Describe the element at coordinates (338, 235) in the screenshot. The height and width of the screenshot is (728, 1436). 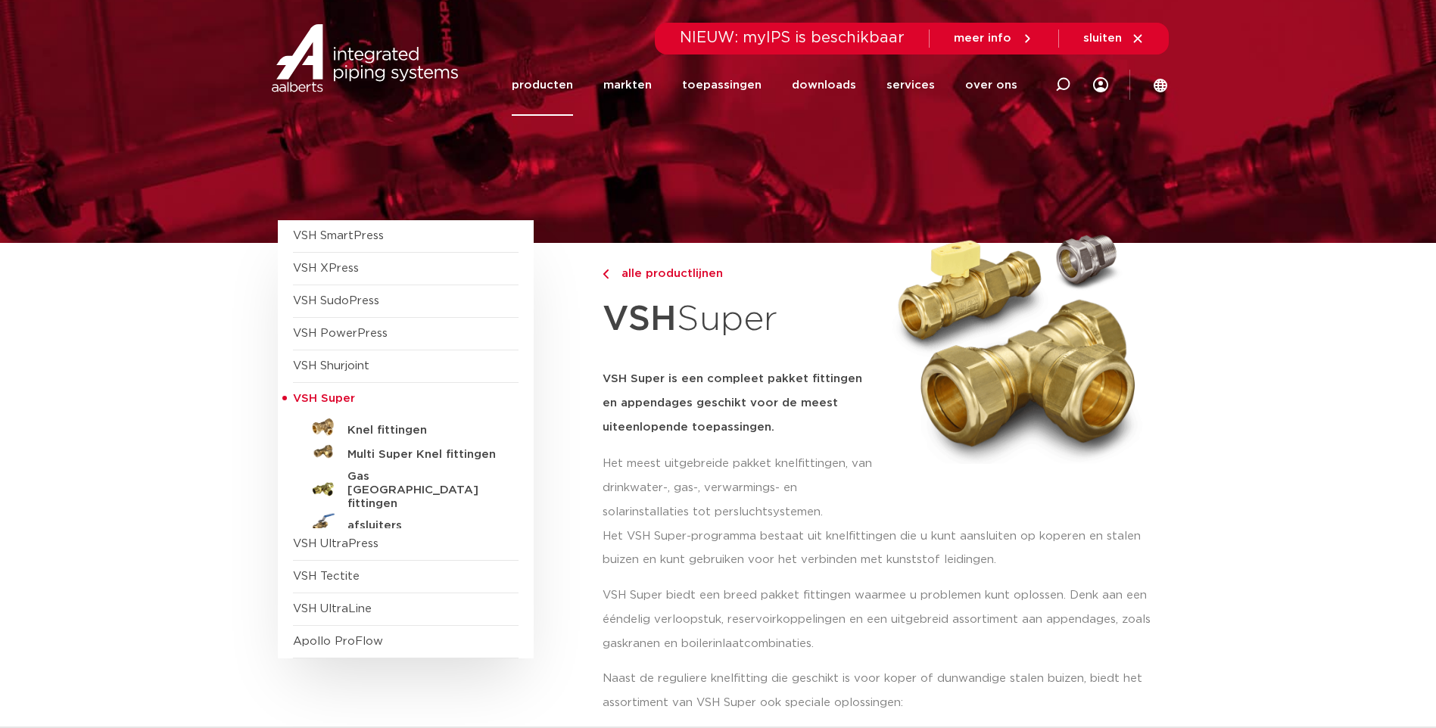
I see `a: VSH SmartPress` at that location.